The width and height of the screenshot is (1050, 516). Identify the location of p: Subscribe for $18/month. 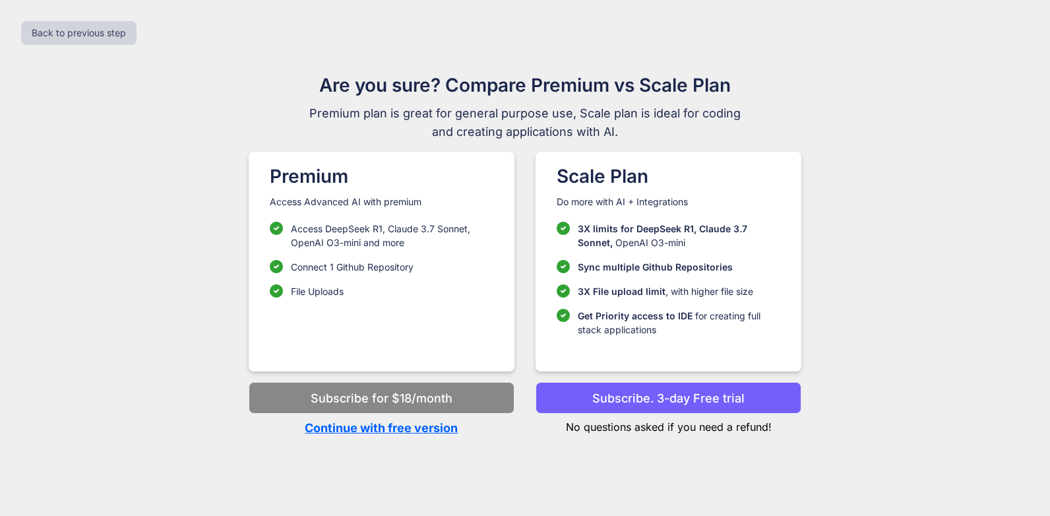
(381, 398).